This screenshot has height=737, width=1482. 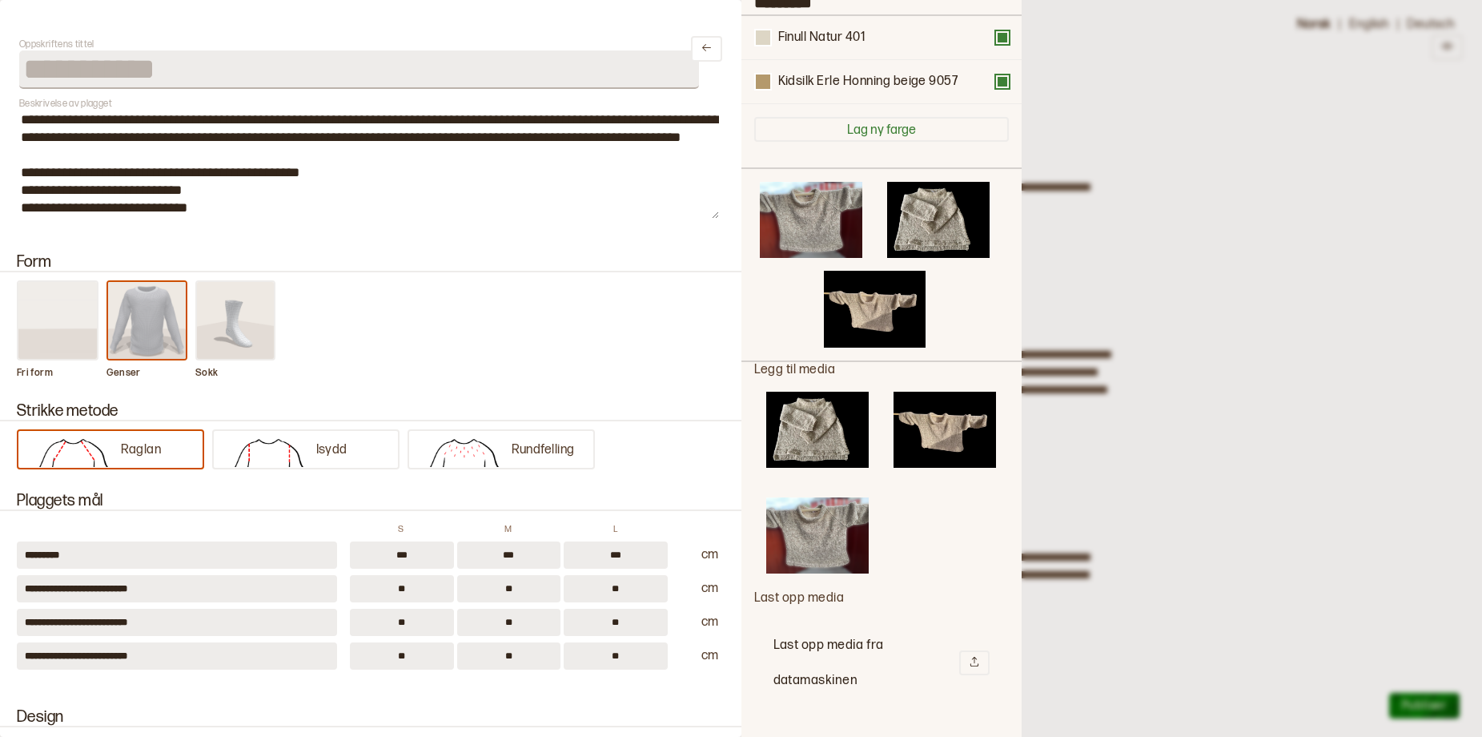 I want to click on svg: Lukk, so click(x=706, y=47).